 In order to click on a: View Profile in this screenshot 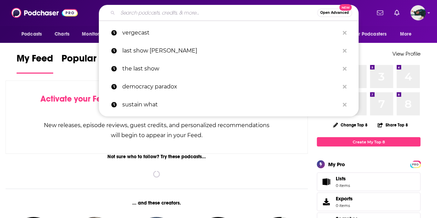, I will do `click(406, 54)`.